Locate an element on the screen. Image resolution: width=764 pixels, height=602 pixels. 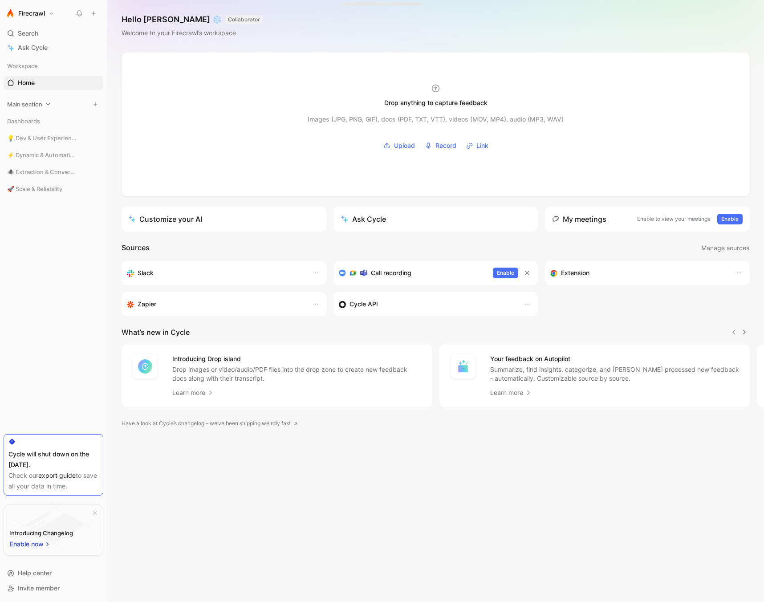
span: Help center is located at coordinates (35, 573).